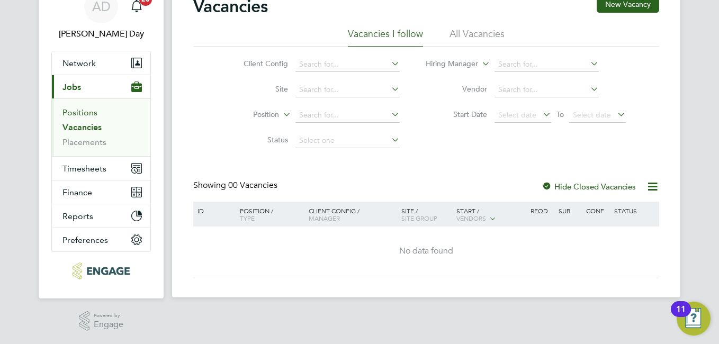  What do you see at coordinates (257, 89) in the screenshot?
I see `label: Site` at bounding box center [257, 89].